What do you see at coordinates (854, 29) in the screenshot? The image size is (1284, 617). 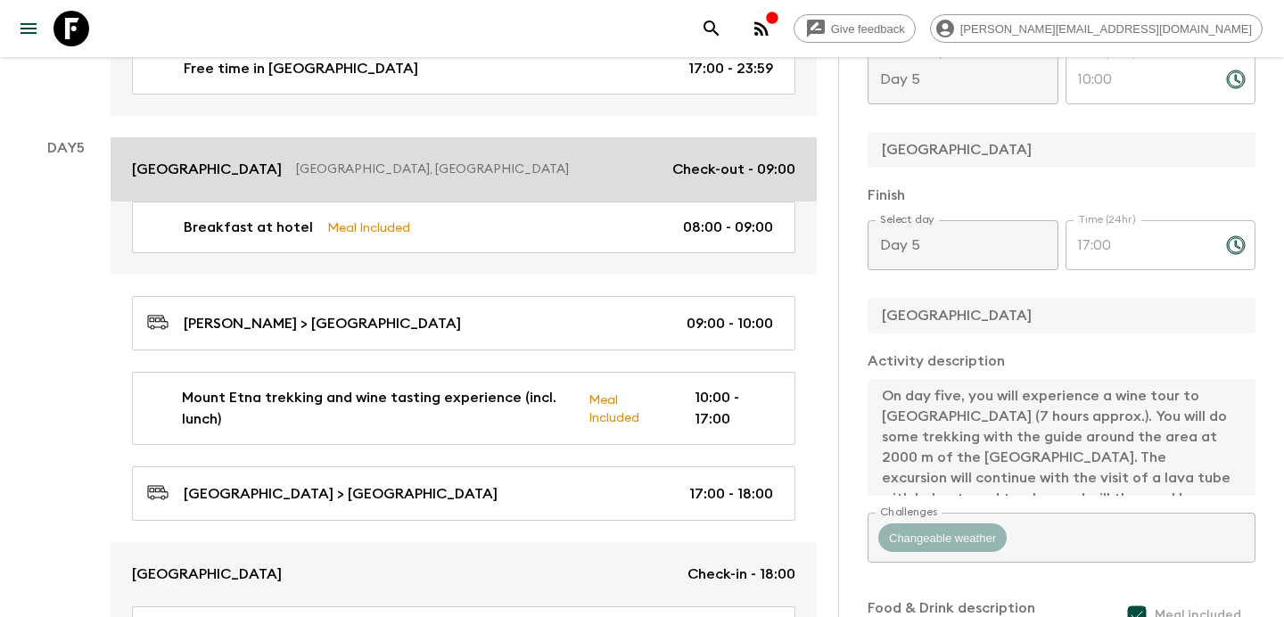 I see `a: Give feedback` at bounding box center [854, 29].